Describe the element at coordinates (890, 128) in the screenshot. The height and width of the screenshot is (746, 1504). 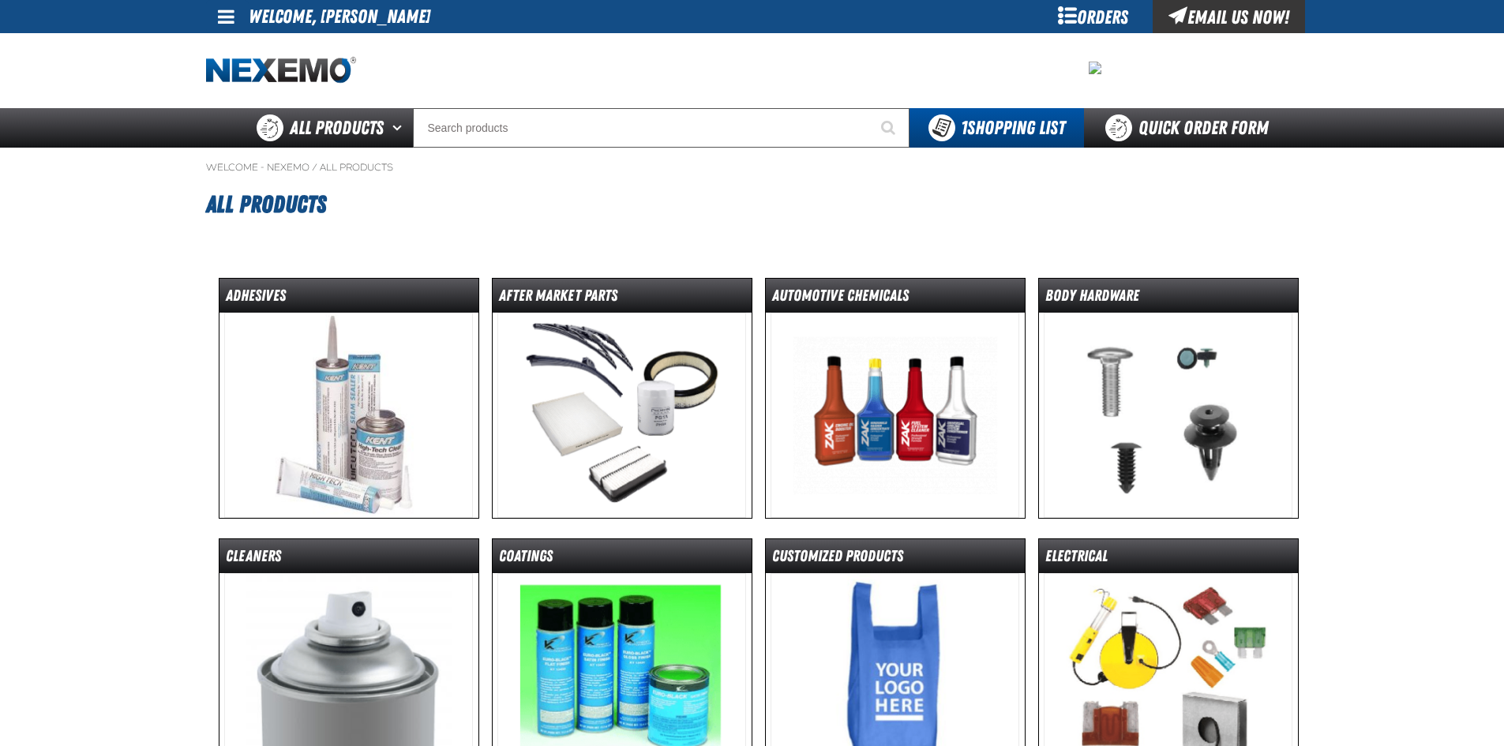
I see `button: Start Searching` at that location.